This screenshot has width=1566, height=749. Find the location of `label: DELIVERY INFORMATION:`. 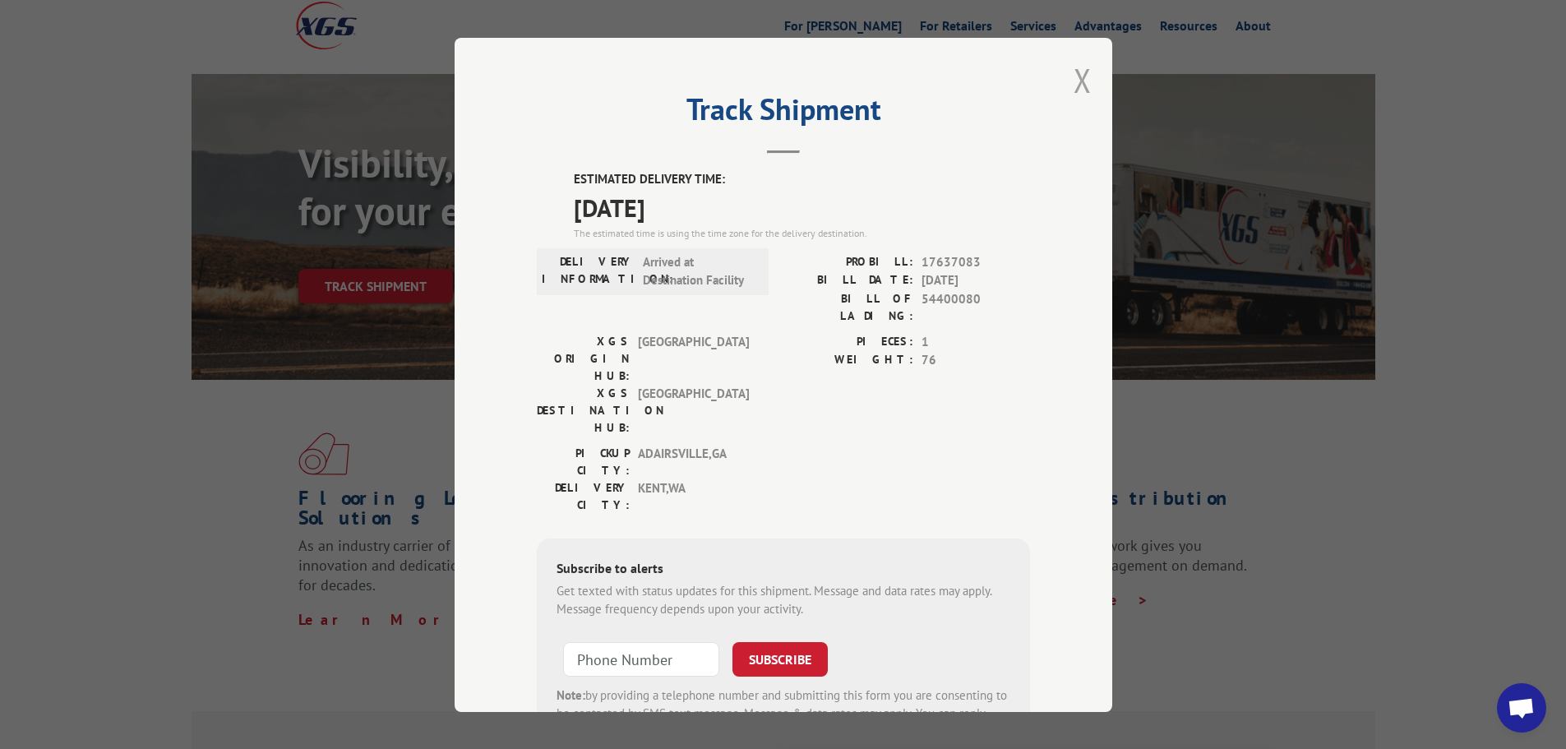

label: DELIVERY INFORMATION: is located at coordinates (588, 271).